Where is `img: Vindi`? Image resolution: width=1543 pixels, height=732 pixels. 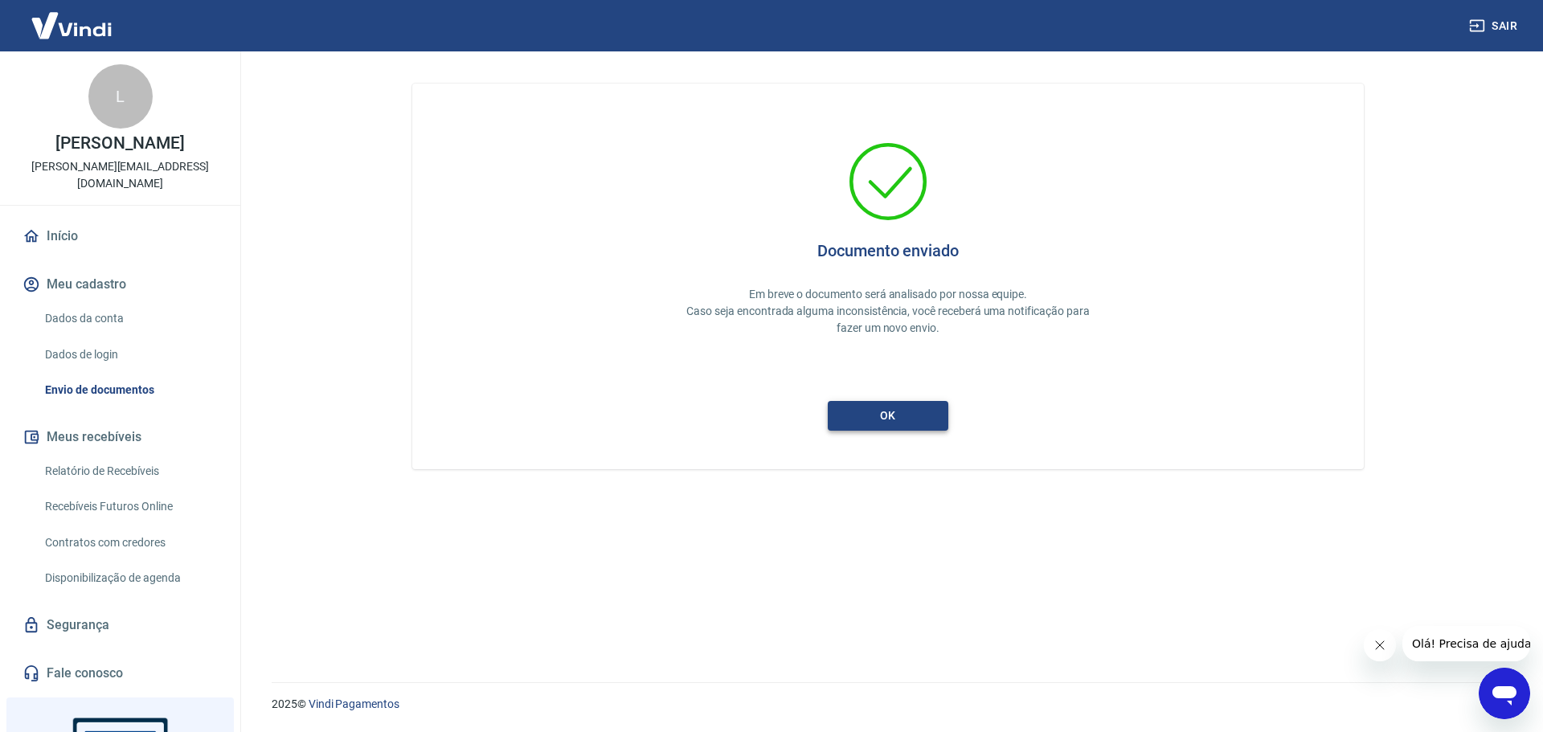 img: Vindi is located at coordinates (72, 25).